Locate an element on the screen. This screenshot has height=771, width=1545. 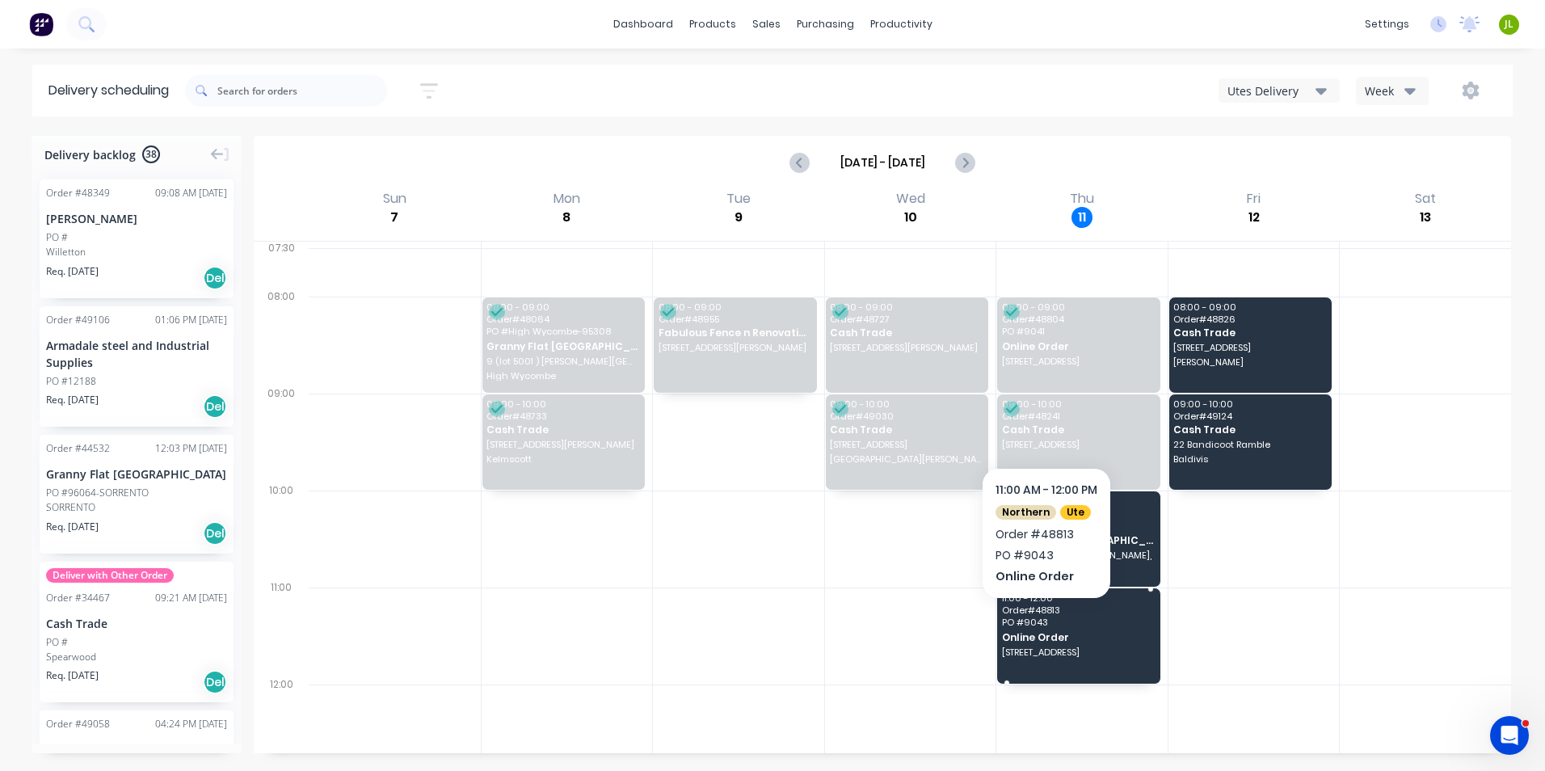
div: 07:30 is located at coordinates (281, 263).